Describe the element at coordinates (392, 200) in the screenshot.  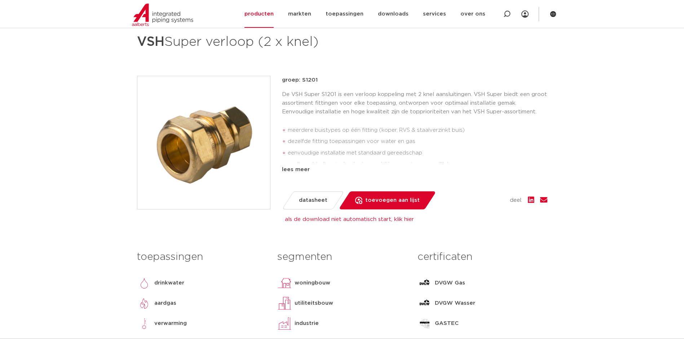
I see `span: toevoegen aan lijst` at that location.